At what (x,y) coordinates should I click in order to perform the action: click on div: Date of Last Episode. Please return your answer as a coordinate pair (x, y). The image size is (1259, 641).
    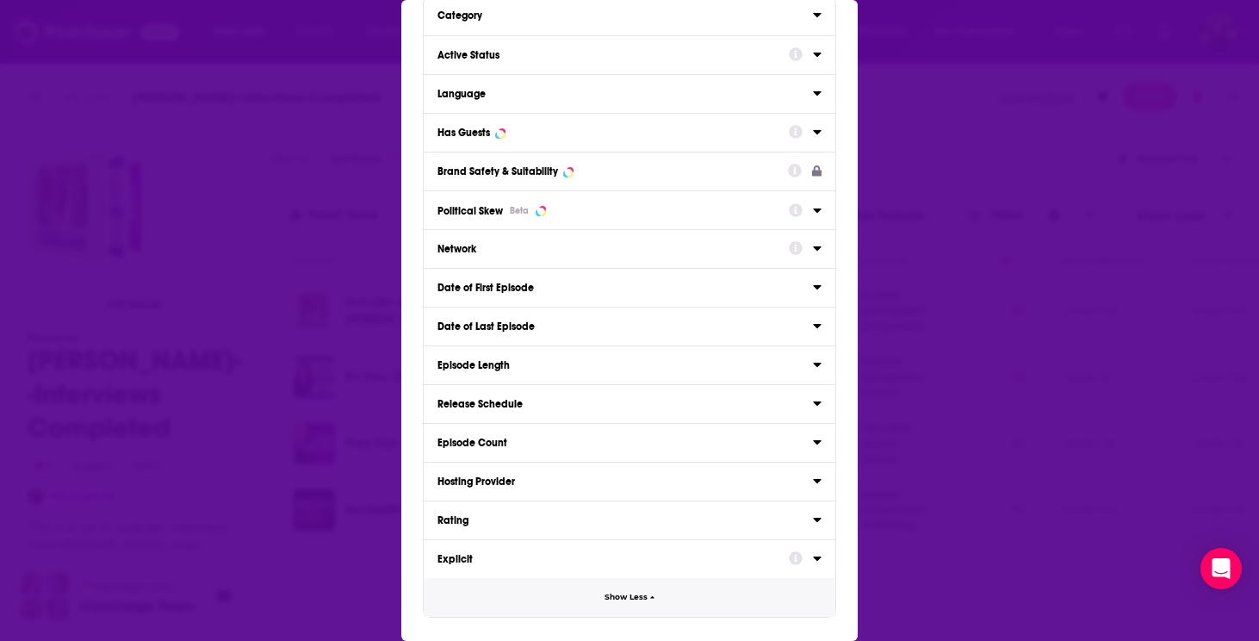
    Looking at the image, I should click on (619, 326).